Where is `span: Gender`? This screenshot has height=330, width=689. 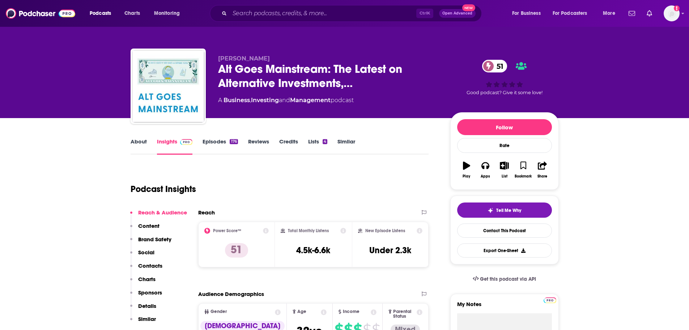 span: Gender is located at coordinates (219, 311).